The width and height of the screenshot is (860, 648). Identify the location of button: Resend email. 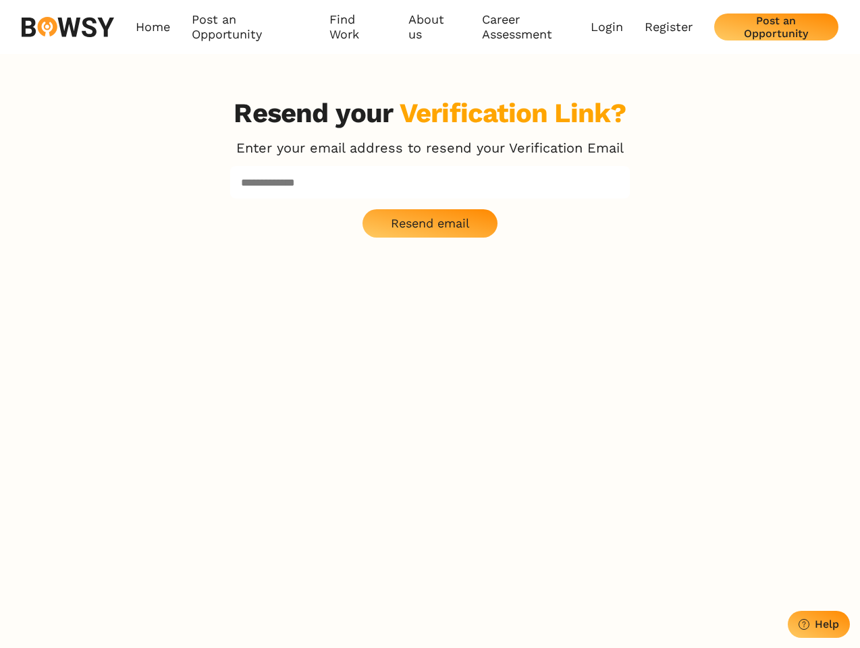
(430, 224).